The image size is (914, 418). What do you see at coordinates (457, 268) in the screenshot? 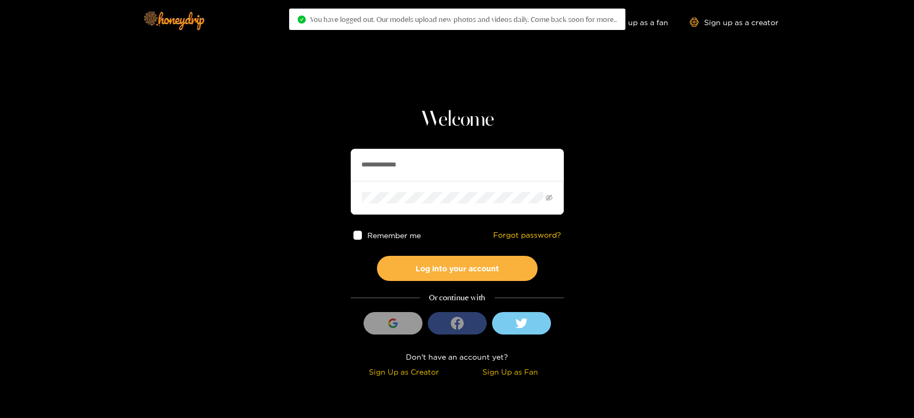
I see `button: Log into your account` at bounding box center [457, 268].